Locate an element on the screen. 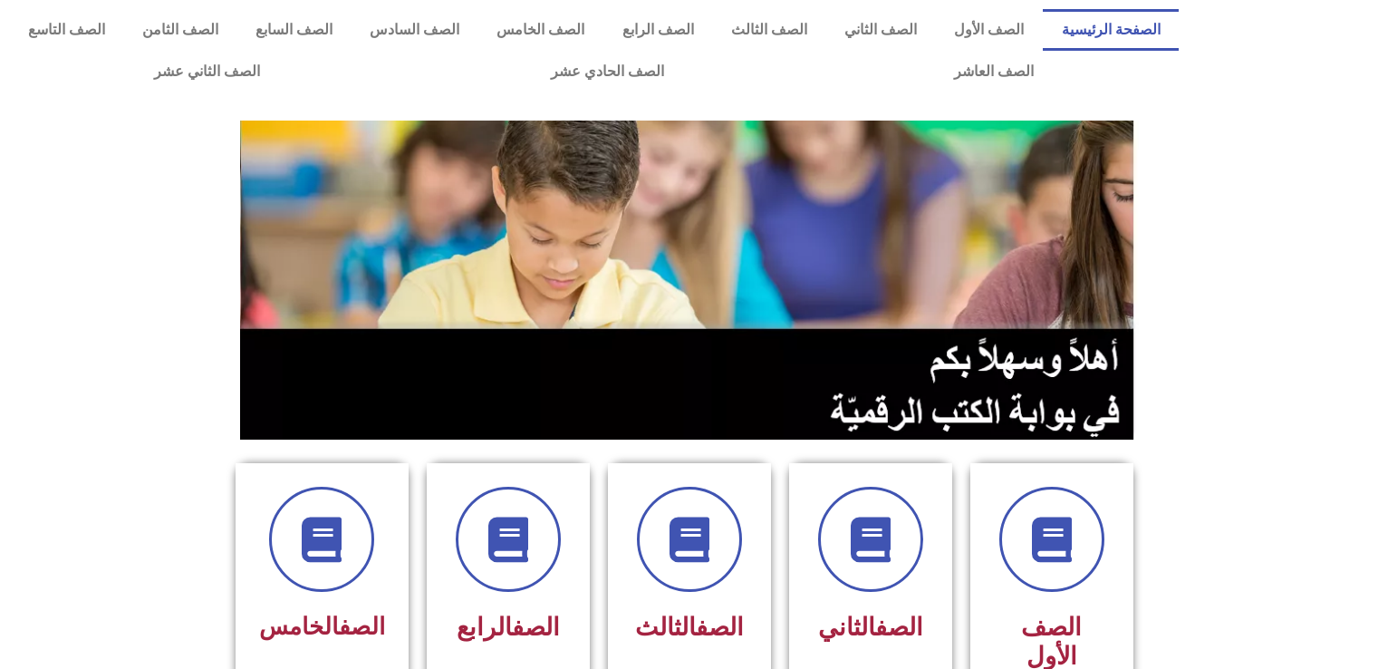 The height and width of the screenshot is (669, 1378). a: الصف الثالث is located at coordinates (768, 30).